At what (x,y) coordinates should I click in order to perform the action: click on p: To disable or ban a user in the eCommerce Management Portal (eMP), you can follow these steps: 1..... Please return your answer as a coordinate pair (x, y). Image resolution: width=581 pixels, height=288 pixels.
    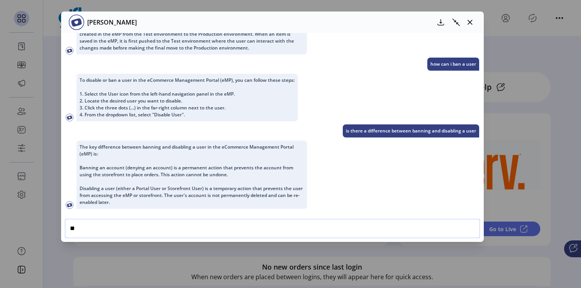
    Looking at the image, I should click on (187, 98).